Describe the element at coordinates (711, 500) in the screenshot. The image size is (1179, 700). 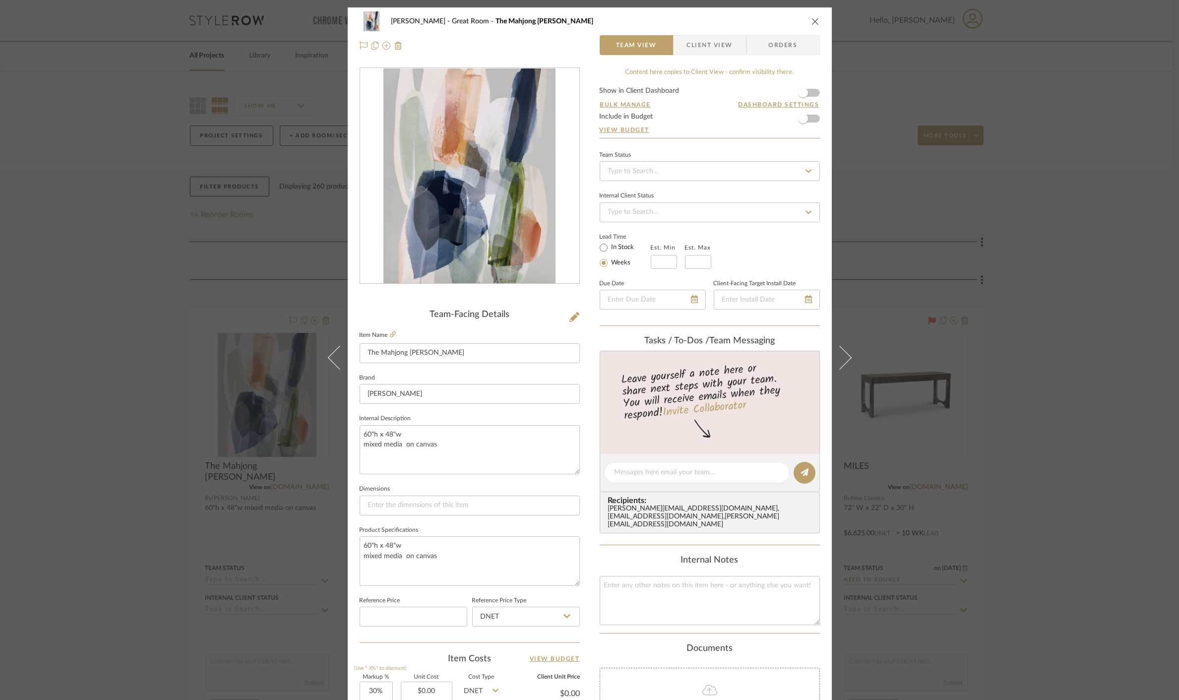
I see `span: Recipients:` at that location.